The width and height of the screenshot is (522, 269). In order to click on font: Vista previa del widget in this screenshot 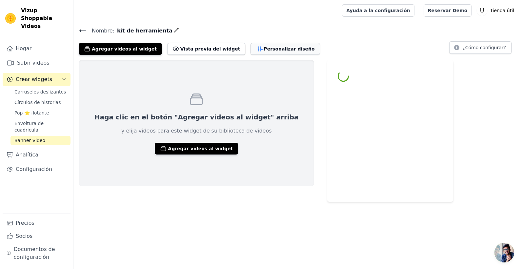, I will do `click(210, 49)`.